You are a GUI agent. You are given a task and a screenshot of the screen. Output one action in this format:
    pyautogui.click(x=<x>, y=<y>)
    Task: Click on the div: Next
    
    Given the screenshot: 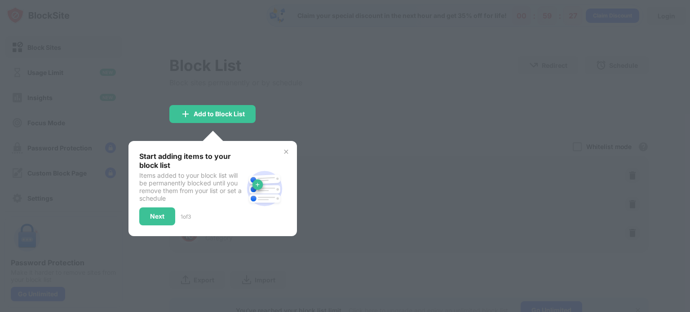 What is the action you would take?
    pyautogui.click(x=157, y=217)
    